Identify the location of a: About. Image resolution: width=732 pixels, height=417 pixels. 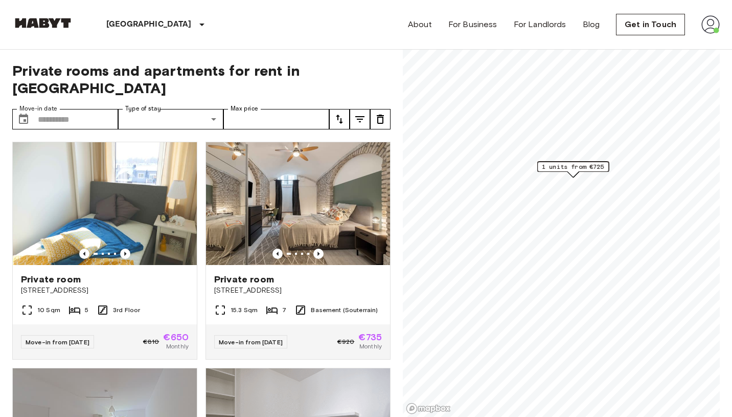
(420, 25).